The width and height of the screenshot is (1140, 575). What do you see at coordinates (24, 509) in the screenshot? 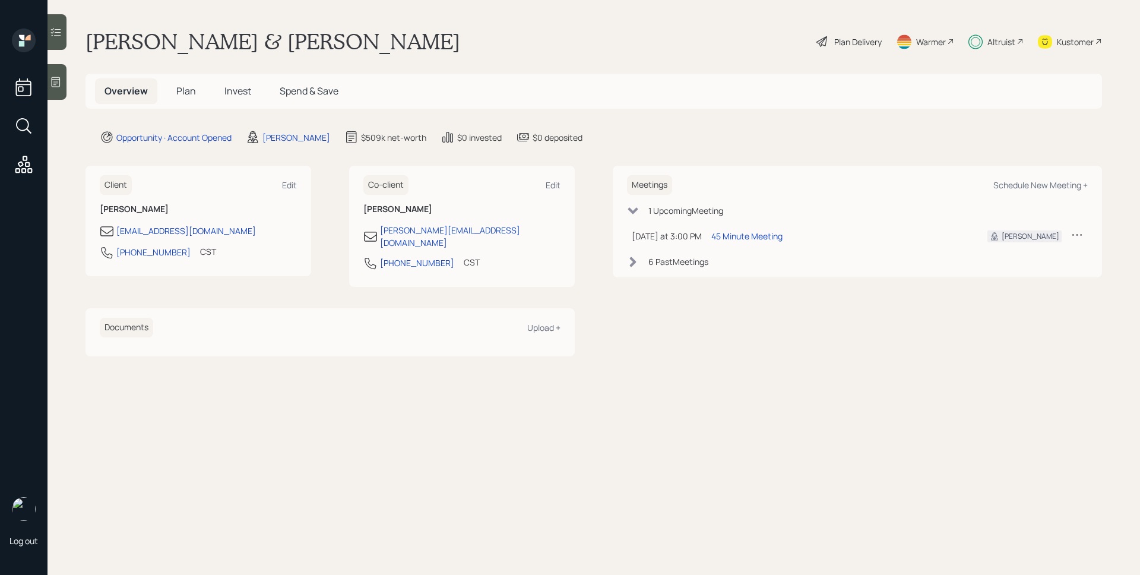
I see `img: james-distasi-headshot.png` at bounding box center [24, 509].